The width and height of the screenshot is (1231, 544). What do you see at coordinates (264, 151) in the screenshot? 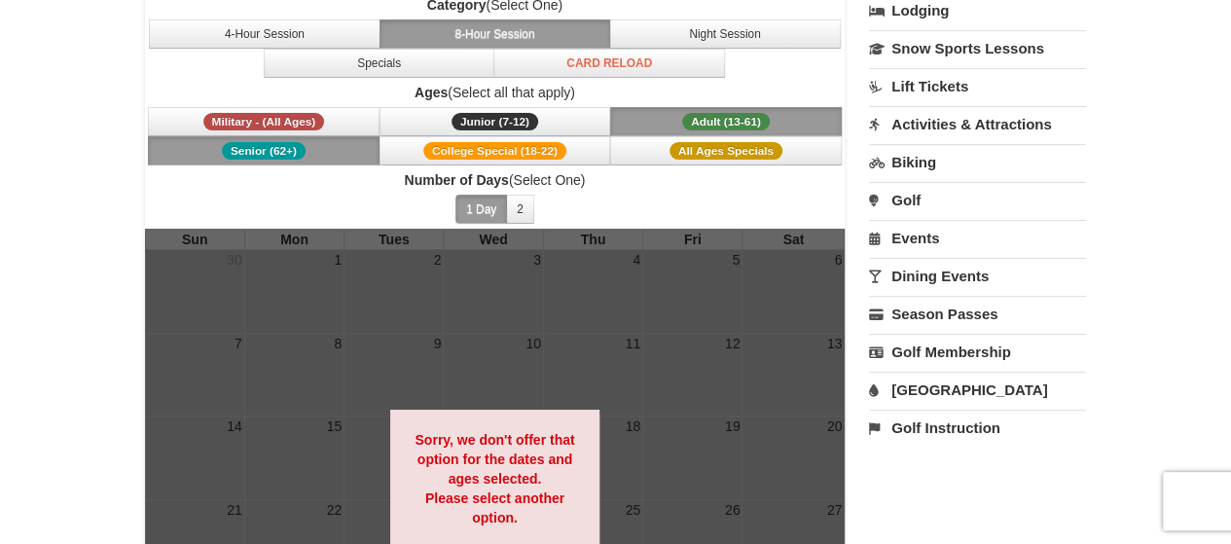
I see `button: Senior (62+)` at bounding box center [264, 151].